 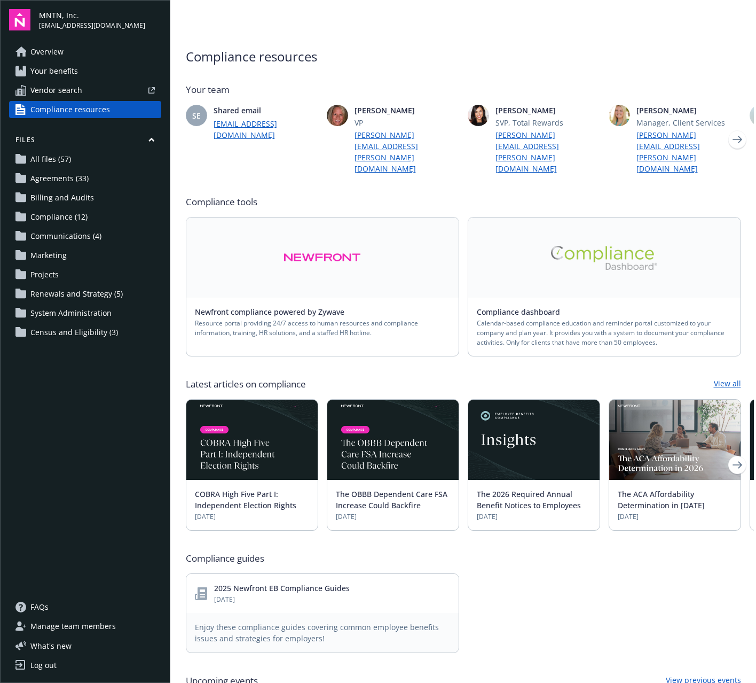 What do you see at coordinates (252, 440) in the screenshot?
I see `a: BLOG-Card Image - Compliance - COBRA High Five Pt 1 07-18-25.jpg` at bounding box center [252, 440].